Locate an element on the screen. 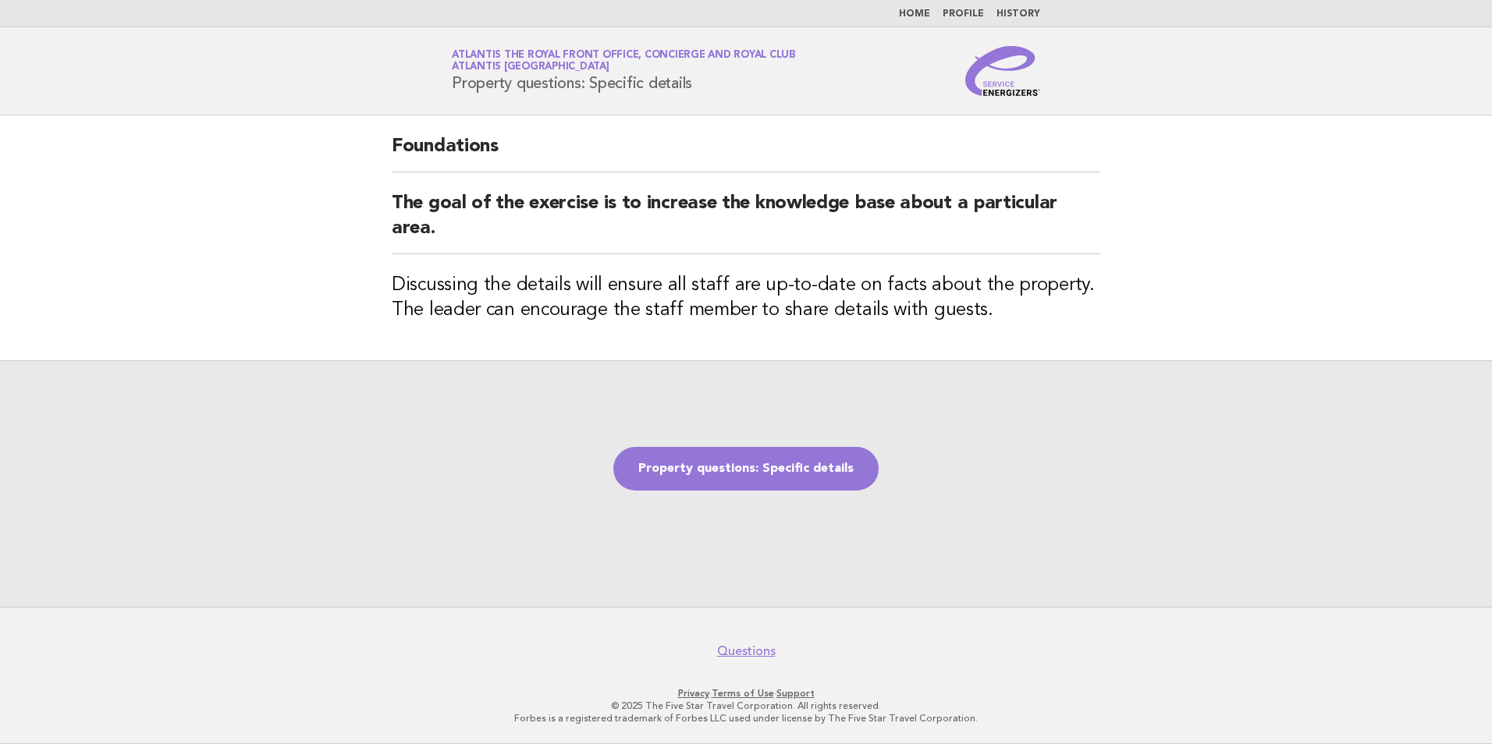 The width and height of the screenshot is (1492, 744). a: Support is located at coordinates (795, 694).